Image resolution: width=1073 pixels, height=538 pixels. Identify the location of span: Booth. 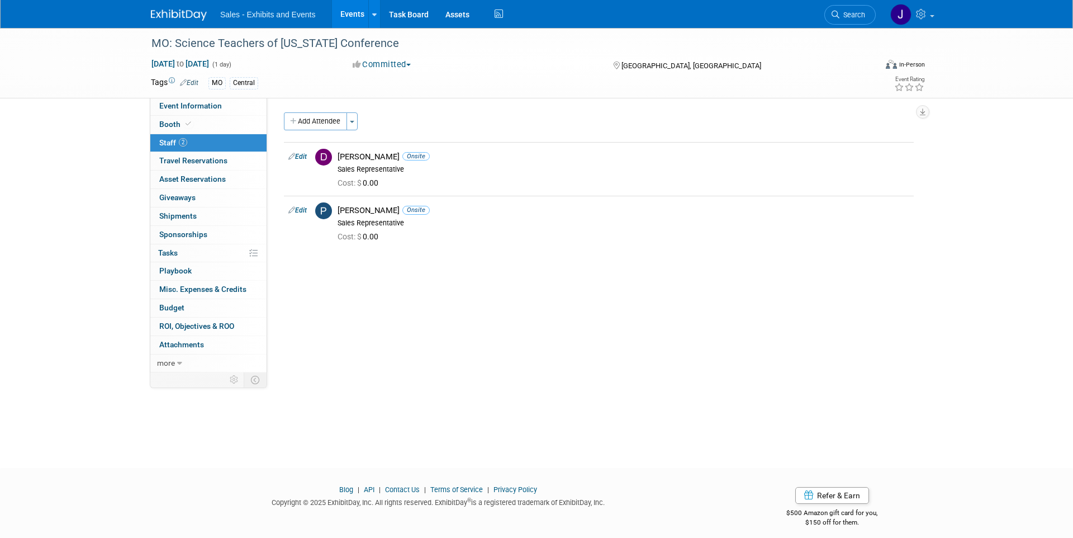
(176, 124).